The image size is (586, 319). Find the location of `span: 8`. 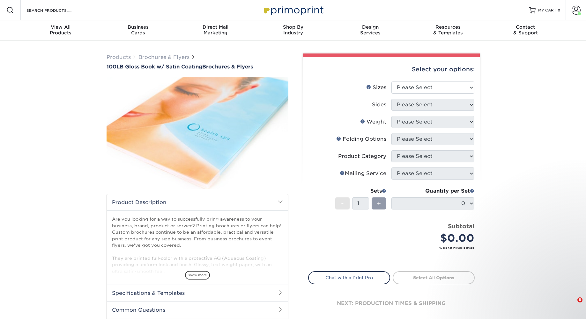

span: 8 is located at coordinates (580, 300).